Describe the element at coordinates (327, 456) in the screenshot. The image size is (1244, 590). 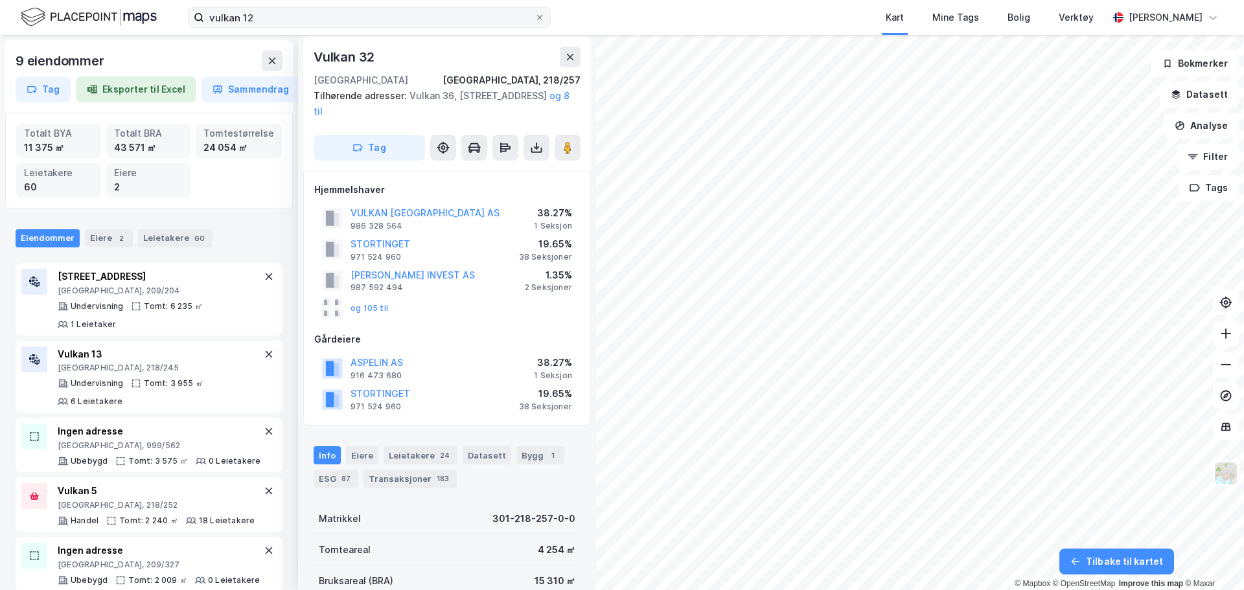
I see `div: Info` at that location.